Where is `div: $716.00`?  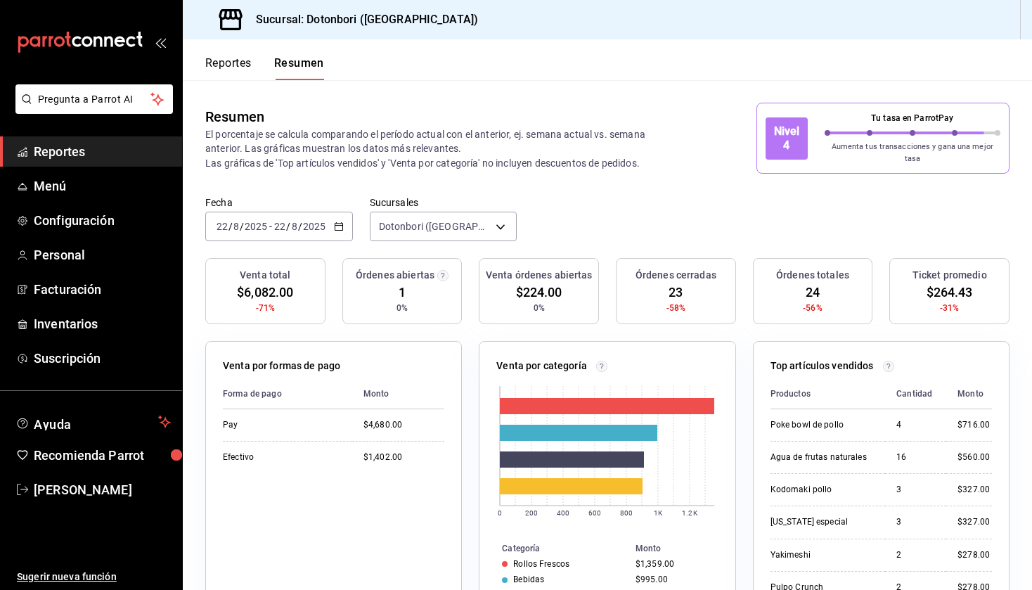
div: $716.00 is located at coordinates (975, 425).